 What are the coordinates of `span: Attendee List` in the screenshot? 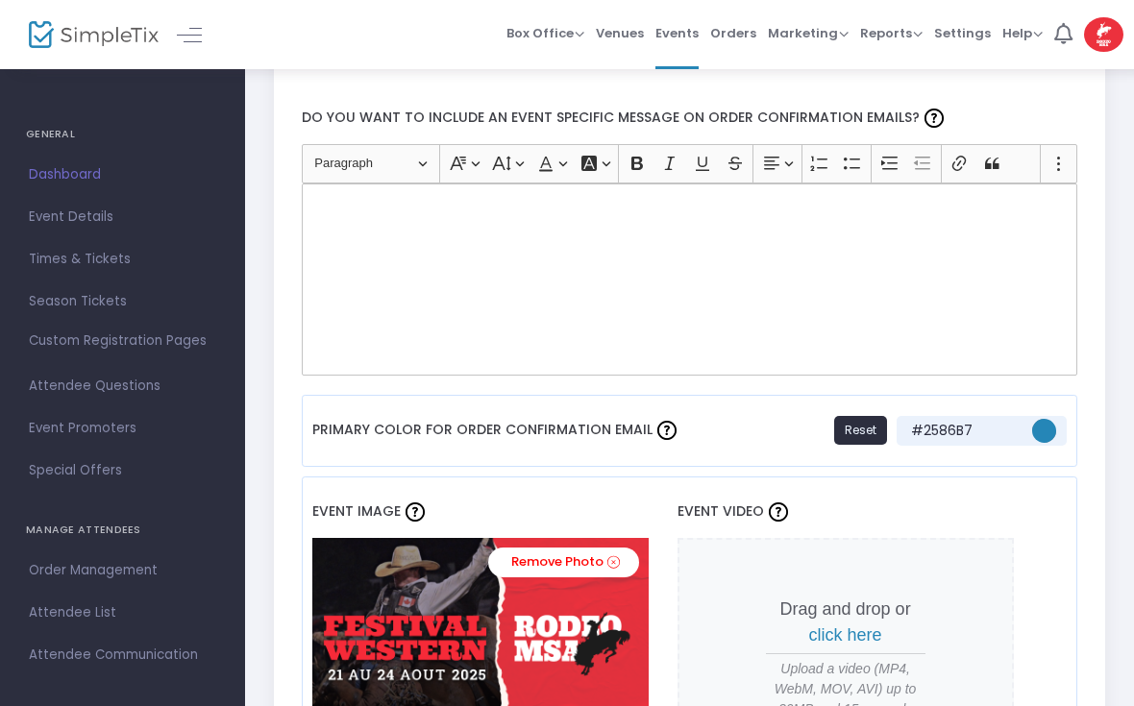 It's located at (122, 613).